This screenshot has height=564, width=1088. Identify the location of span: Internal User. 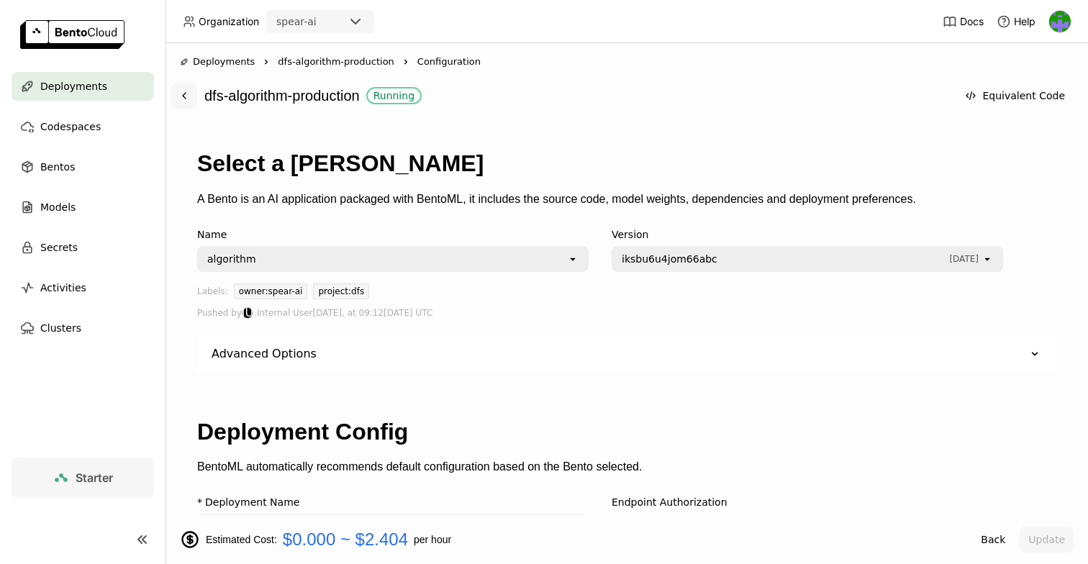
(284, 313).